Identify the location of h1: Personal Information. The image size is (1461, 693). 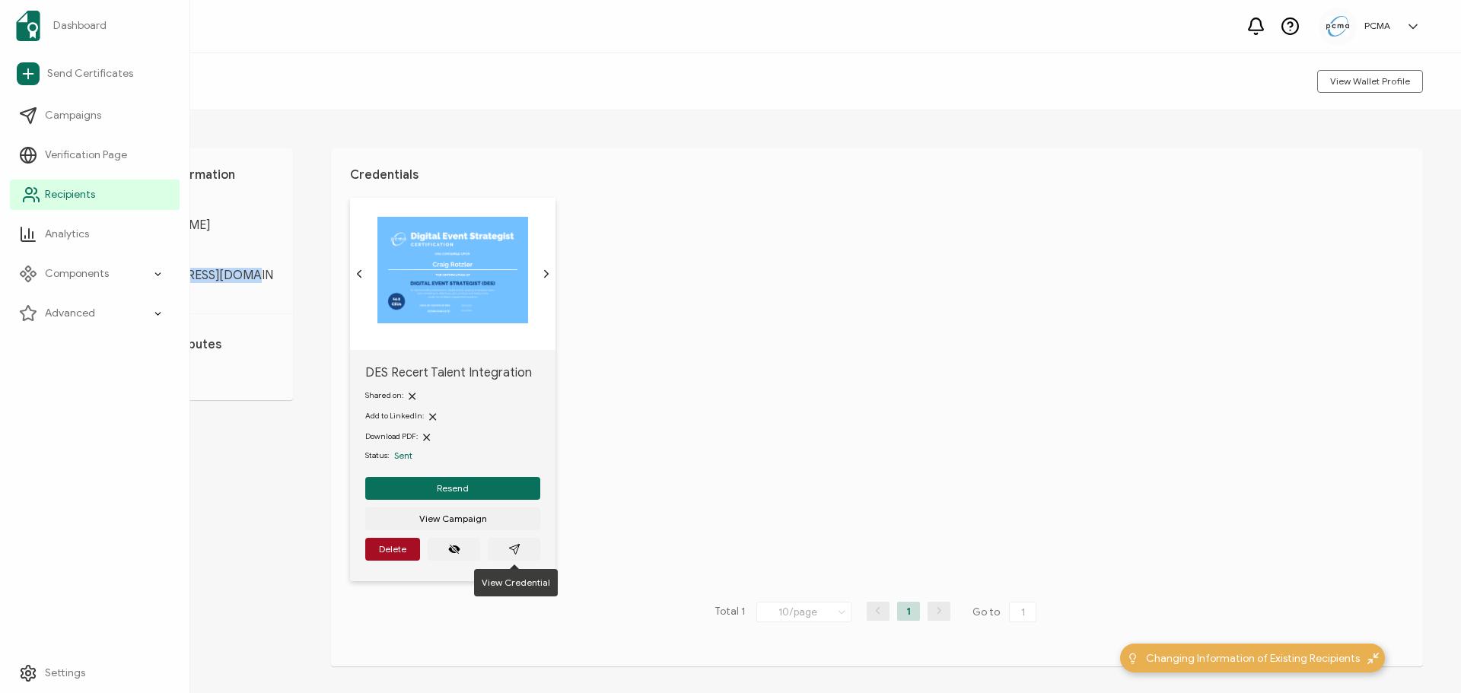
(194, 175).